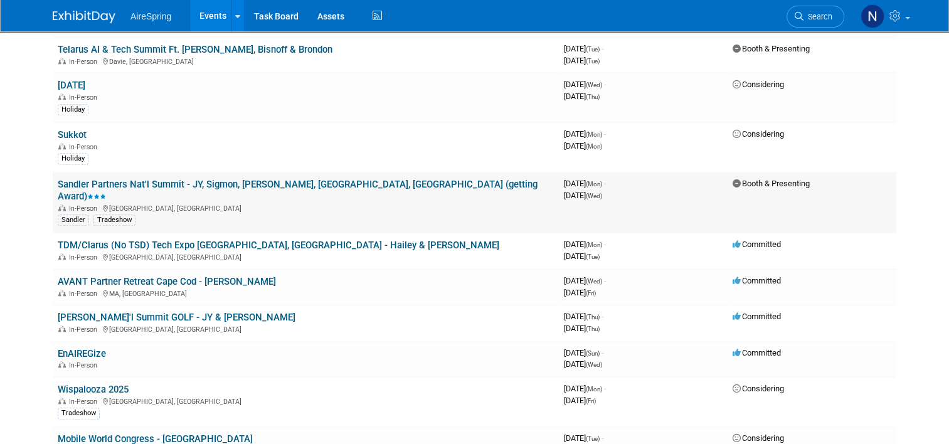 The height and width of the screenshot is (444, 949). What do you see at coordinates (93, 390) in the screenshot?
I see `a: Wispalooza 2025` at bounding box center [93, 390].